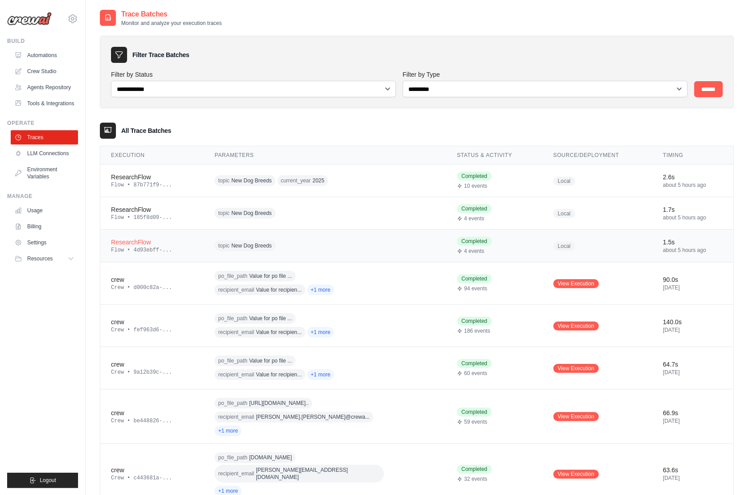 Image resolution: width=748 pixels, height=495 pixels. I want to click on div: 64.7s, so click(693, 364).